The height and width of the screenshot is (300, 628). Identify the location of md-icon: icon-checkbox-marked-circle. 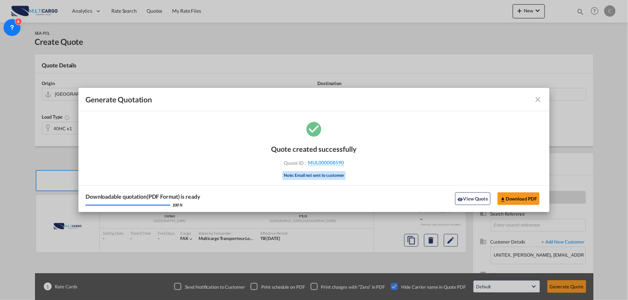
(314, 129).